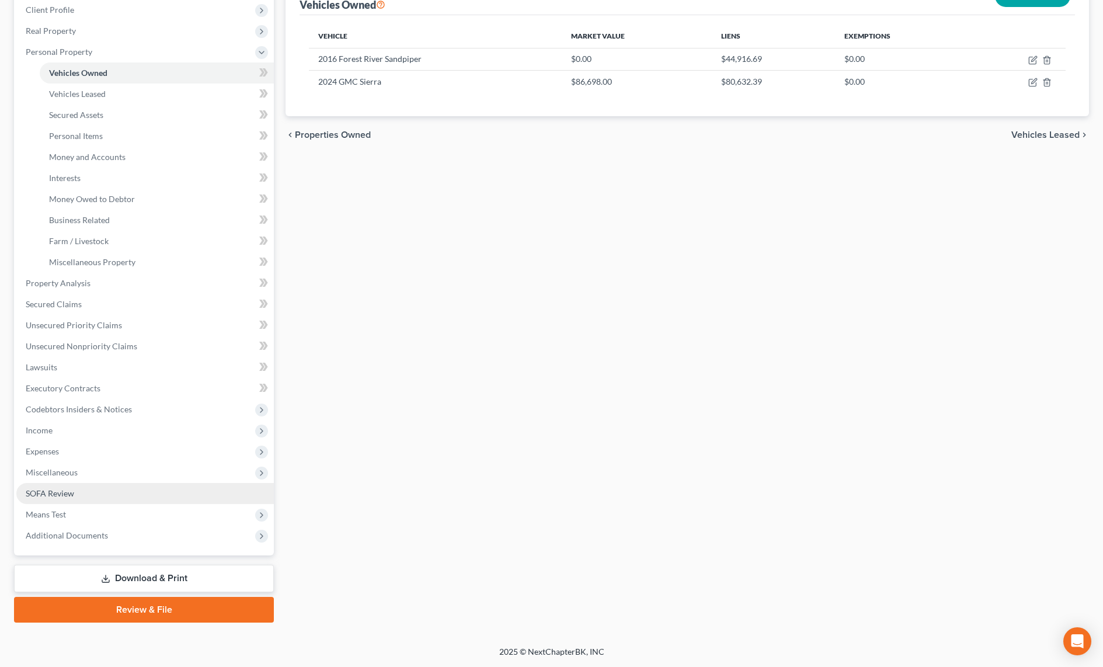 This screenshot has height=667, width=1103. What do you see at coordinates (902, 36) in the screenshot?
I see `th: Exemptions` at bounding box center [902, 36].